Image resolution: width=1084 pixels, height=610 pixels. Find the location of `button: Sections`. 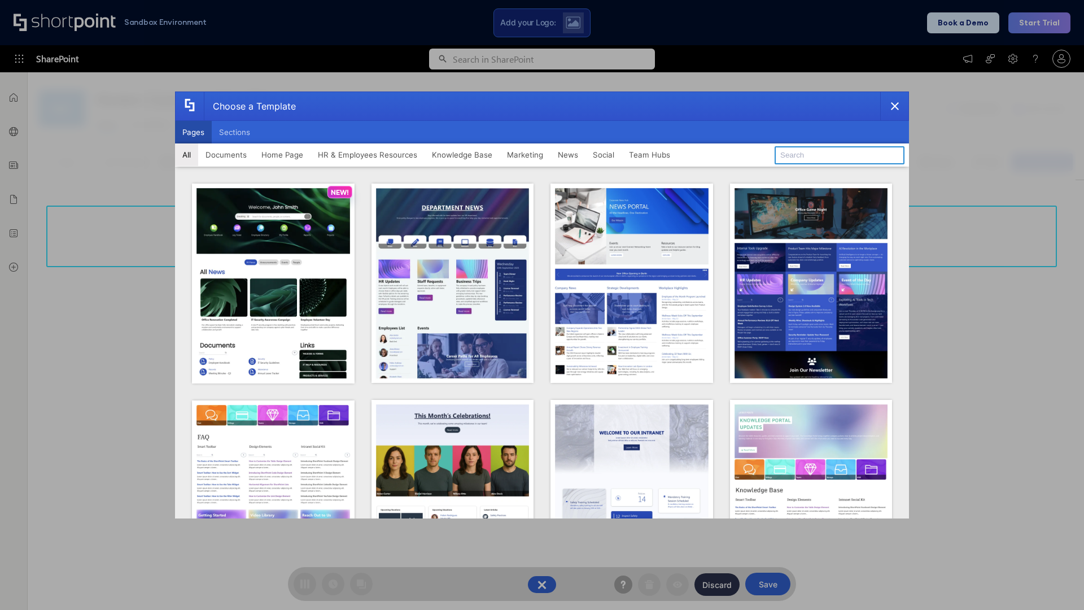

button: Sections is located at coordinates (234, 132).